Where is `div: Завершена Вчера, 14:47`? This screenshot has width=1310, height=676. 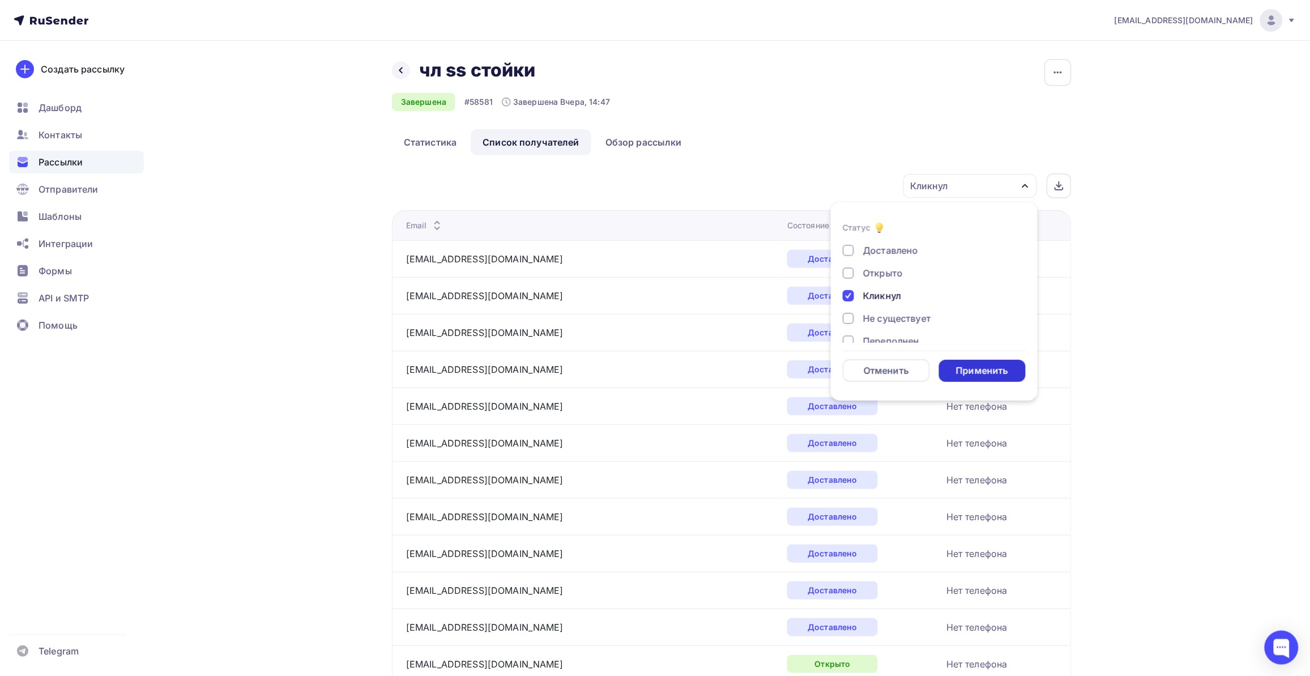 div: Завершена Вчера, 14:47 is located at coordinates (556, 102).